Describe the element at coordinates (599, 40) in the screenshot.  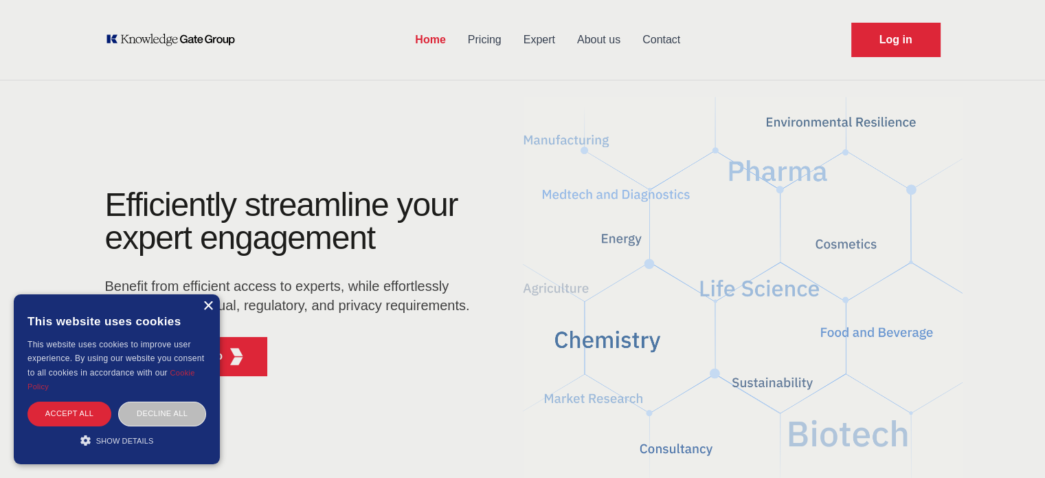
I see `a: About us` at that location.